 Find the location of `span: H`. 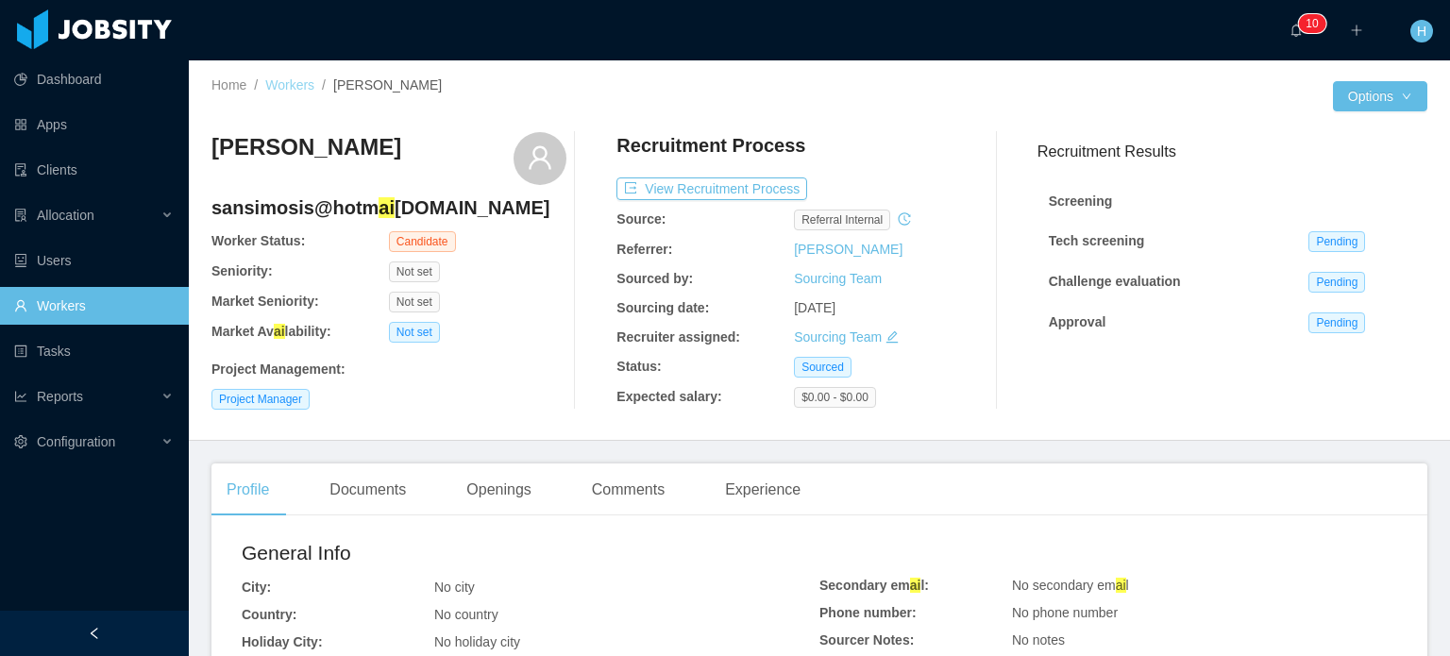

span: H is located at coordinates (1421, 31).